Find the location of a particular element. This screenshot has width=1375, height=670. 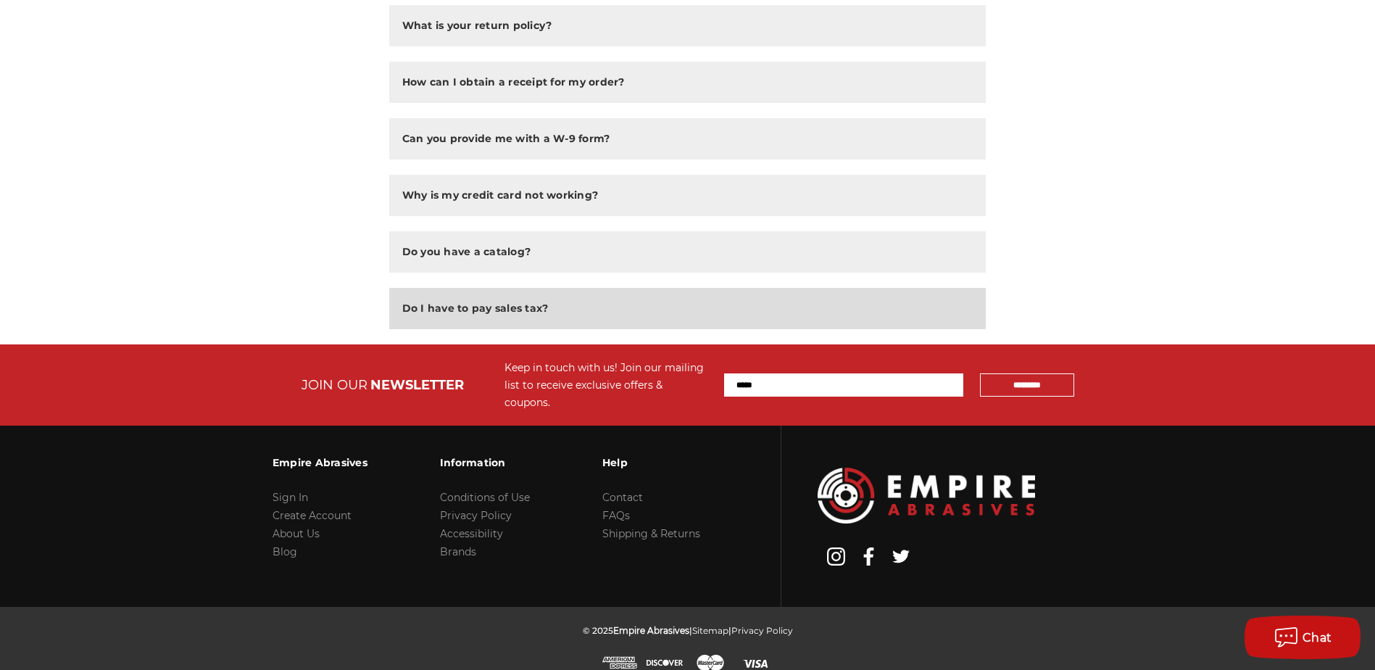

span: Chat is located at coordinates (1317, 637).